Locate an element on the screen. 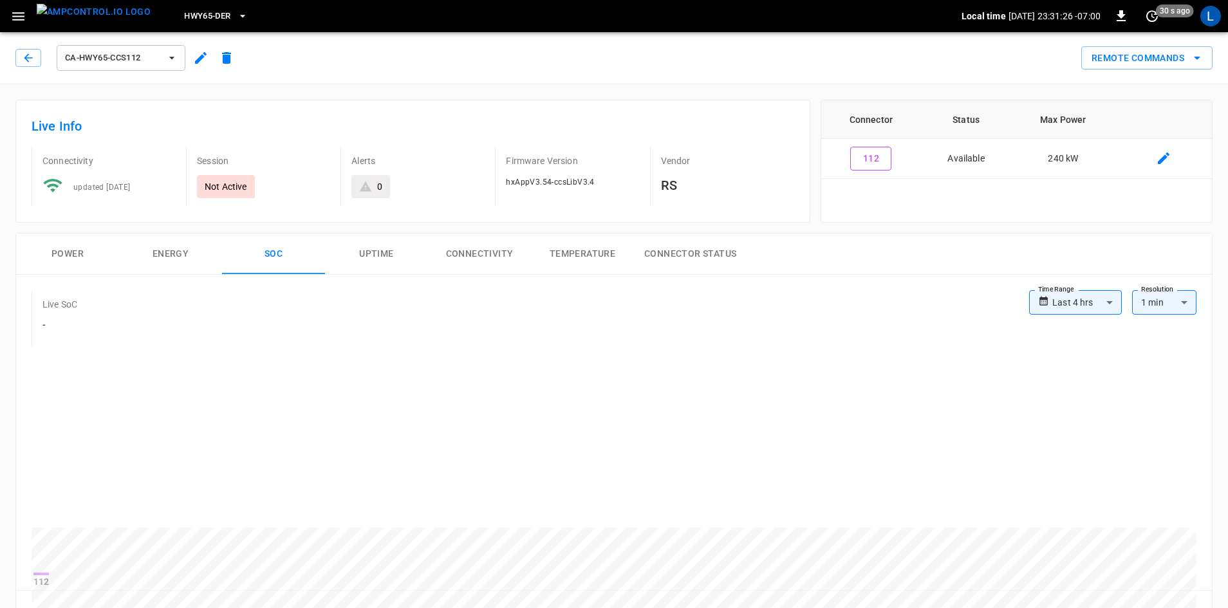 This screenshot has width=1228, height=608. button: Temperature is located at coordinates (583, 254).